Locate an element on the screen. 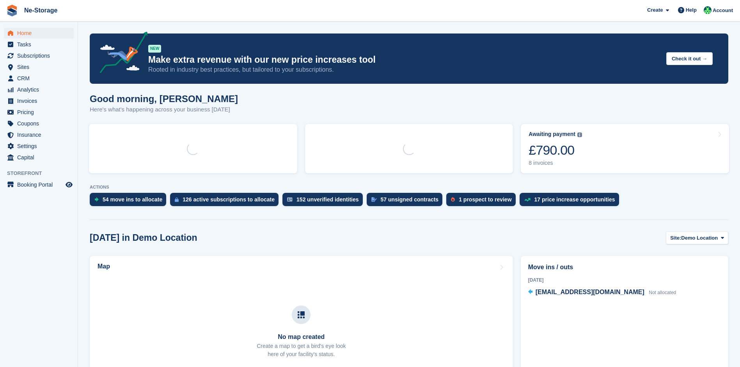 The height and width of the screenshot is (367, 740). span: Sites is located at coordinates (41, 67).